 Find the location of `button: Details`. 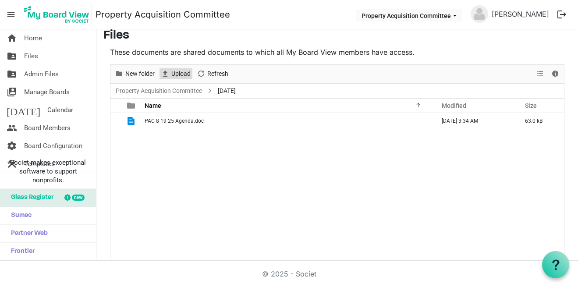

button: Details is located at coordinates (556, 74).